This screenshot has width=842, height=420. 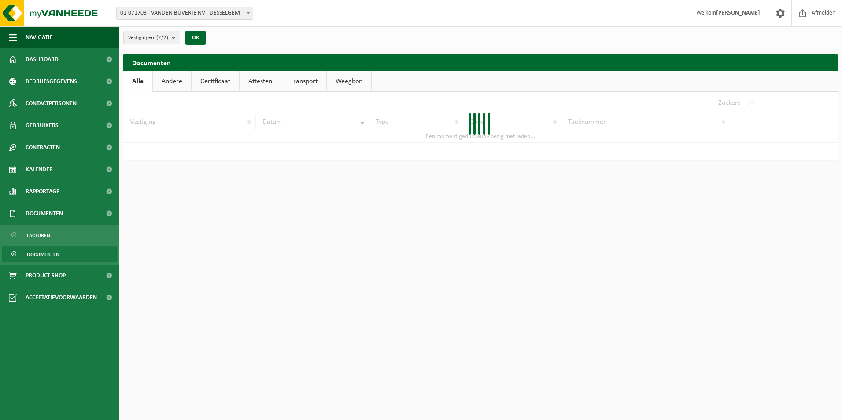 I want to click on span: Vestigingen, so click(x=148, y=38).